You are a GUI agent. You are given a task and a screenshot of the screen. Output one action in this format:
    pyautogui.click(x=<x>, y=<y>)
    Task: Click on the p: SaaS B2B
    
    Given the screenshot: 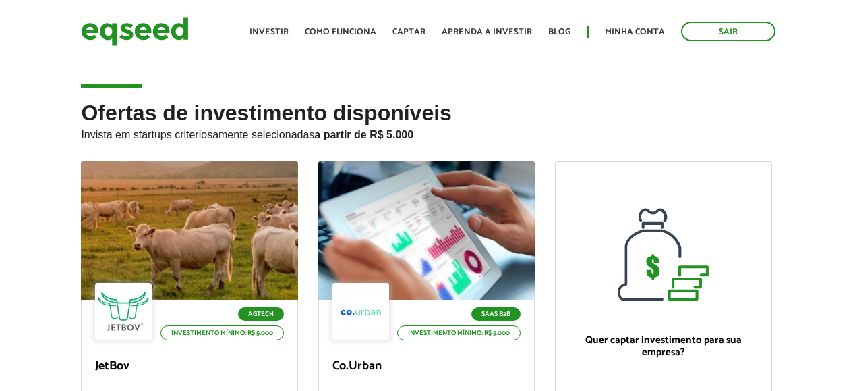 What is the action you would take?
    pyautogui.click(x=496, y=314)
    